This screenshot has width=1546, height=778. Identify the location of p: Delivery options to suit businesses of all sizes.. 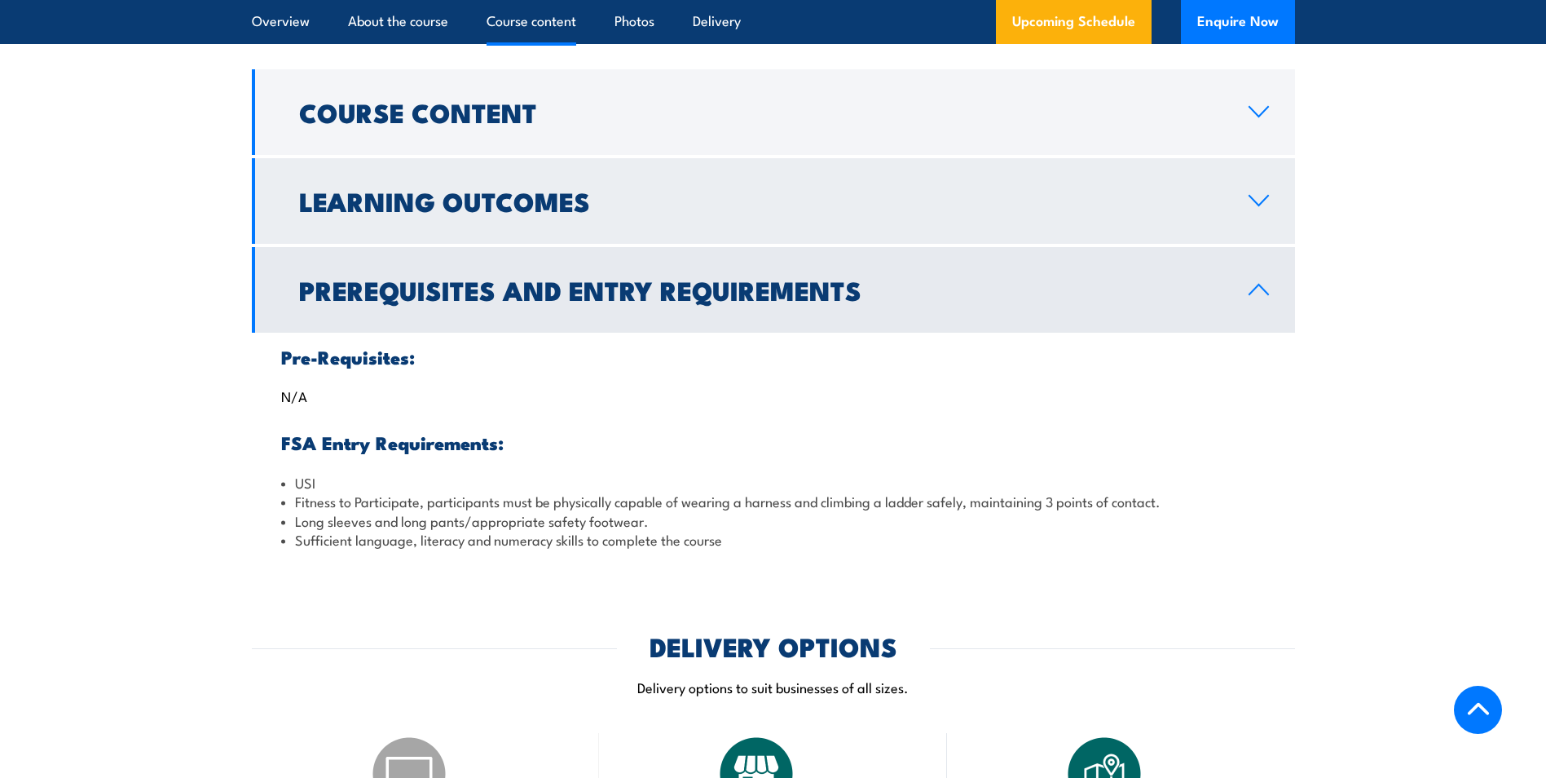
(774, 686).